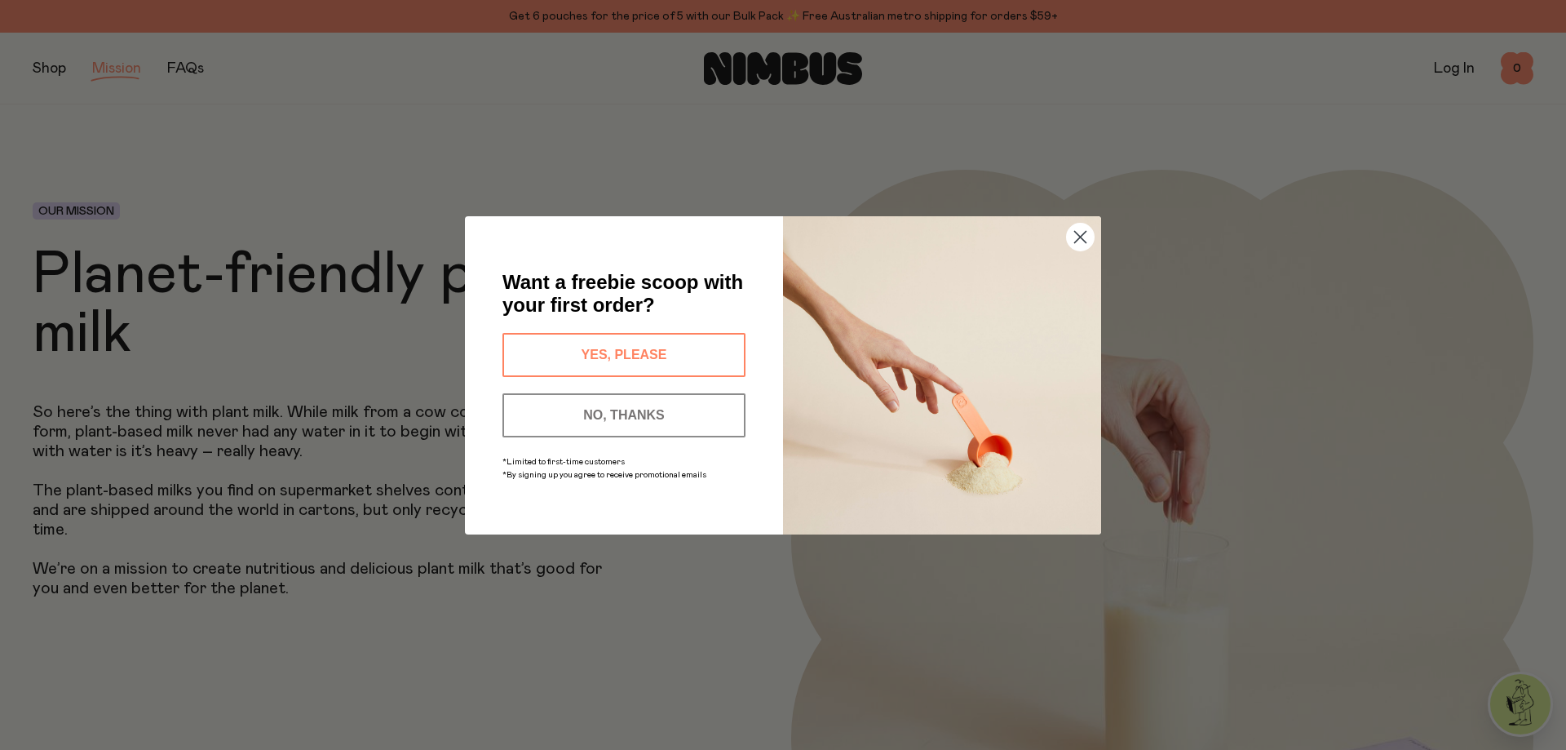  What do you see at coordinates (624, 415) in the screenshot?
I see `button: NO, THANKS` at bounding box center [624, 415].